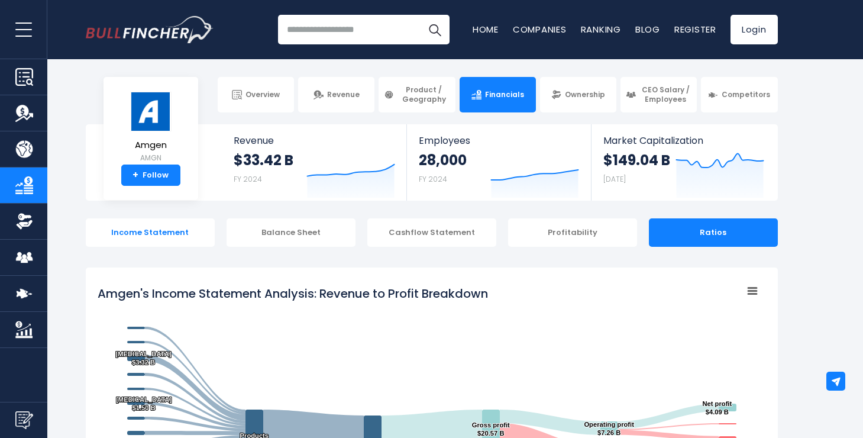 Image resolution: width=863 pixels, height=438 pixels. Describe the element at coordinates (263, 160) in the screenshot. I see `strong: $33.42 B` at that location.